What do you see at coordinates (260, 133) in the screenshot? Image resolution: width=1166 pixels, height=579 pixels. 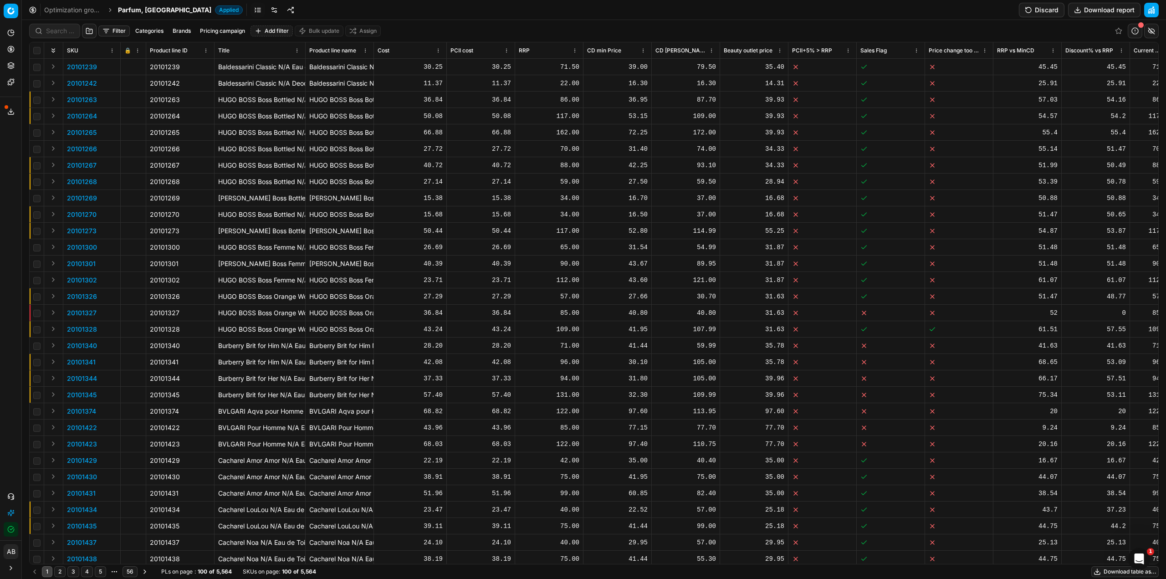 I see `p: HUGO BOSS Boss Bottled N/A Eau de Toilette 200 ml` at bounding box center [260, 133].